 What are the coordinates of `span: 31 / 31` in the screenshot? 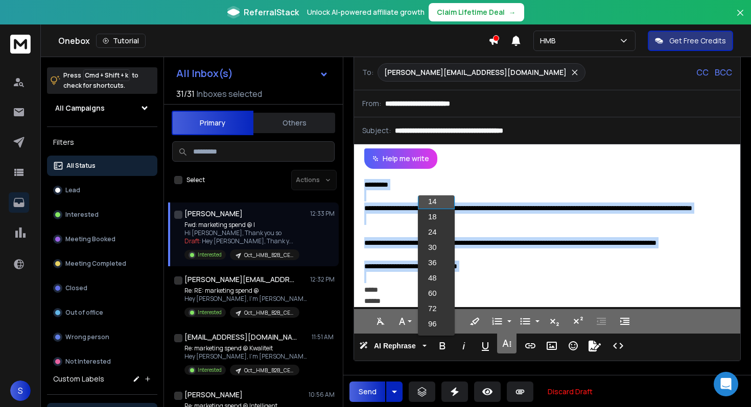 It's located at (185, 94).